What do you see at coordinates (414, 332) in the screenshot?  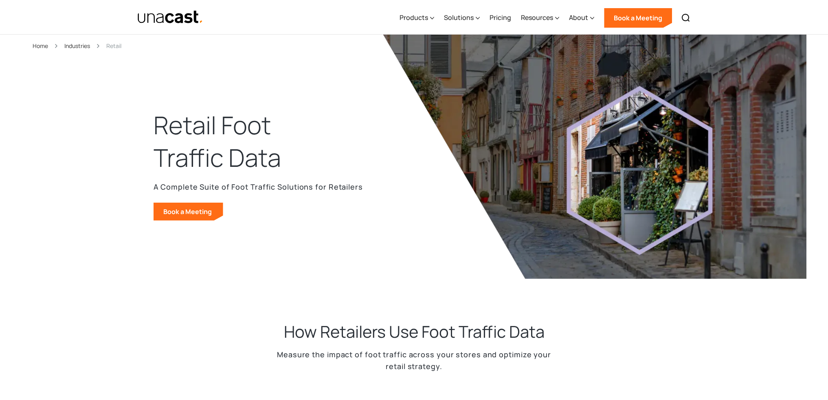 I see `h2: How Retailers Use Foot Traffic Data` at bounding box center [414, 332].